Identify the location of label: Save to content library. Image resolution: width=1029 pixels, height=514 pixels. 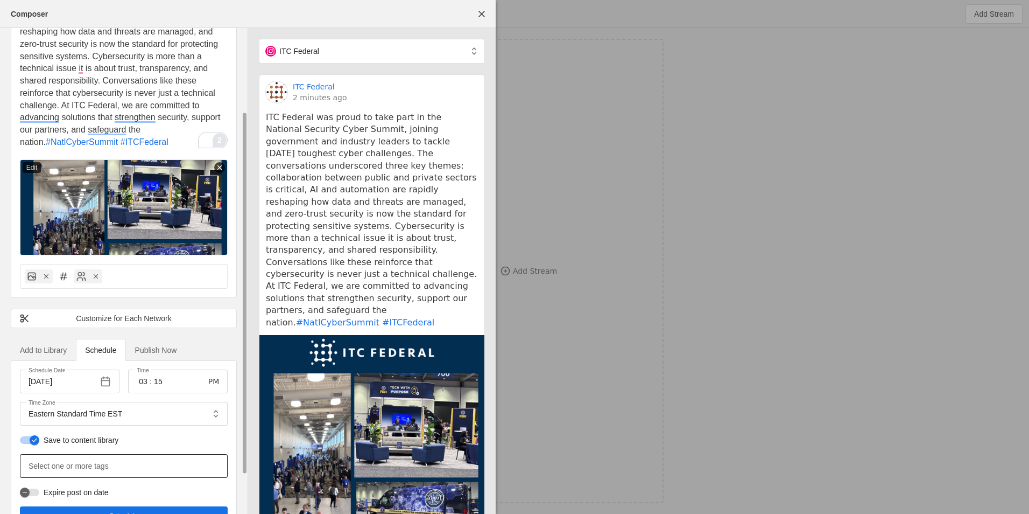
(79, 440).